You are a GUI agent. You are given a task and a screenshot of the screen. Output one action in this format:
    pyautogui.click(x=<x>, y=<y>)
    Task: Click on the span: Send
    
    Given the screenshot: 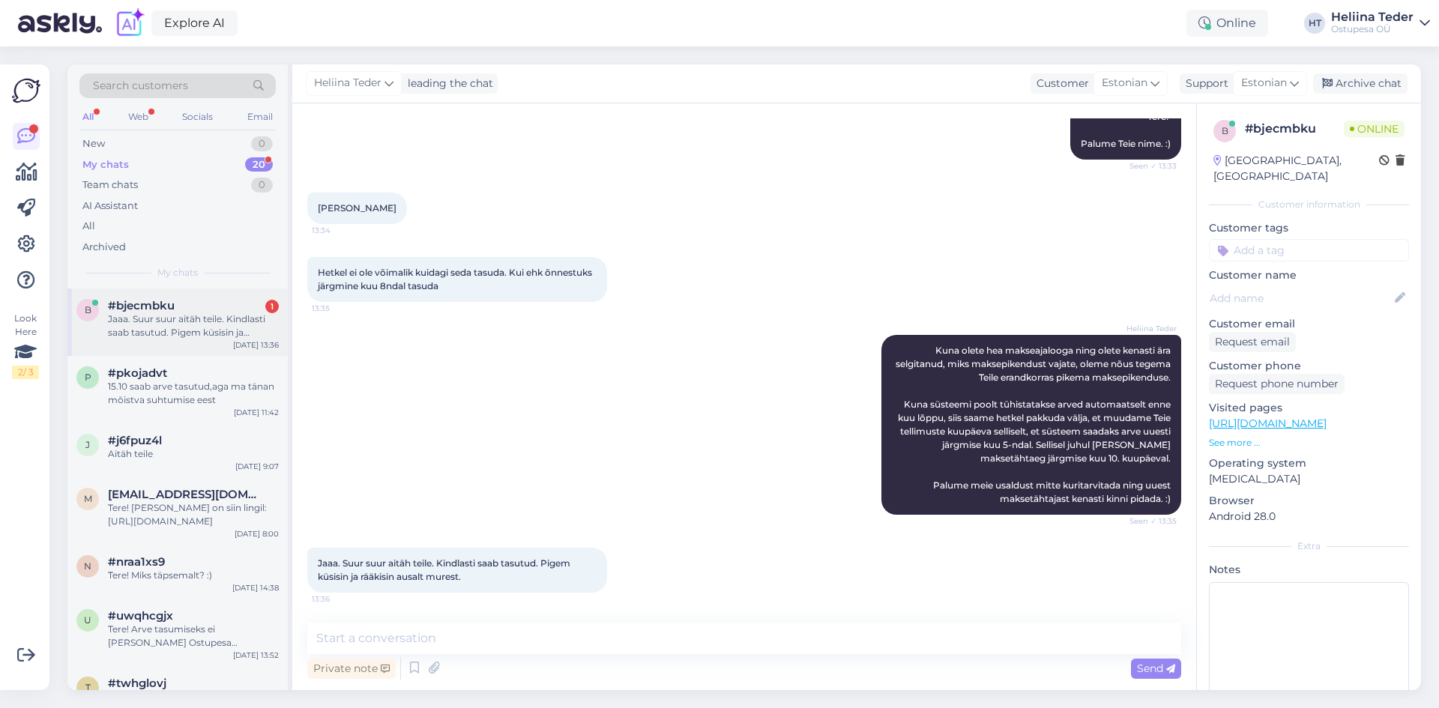 What is the action you would take?
    pyautogui.click(x=1156, y=669)
    